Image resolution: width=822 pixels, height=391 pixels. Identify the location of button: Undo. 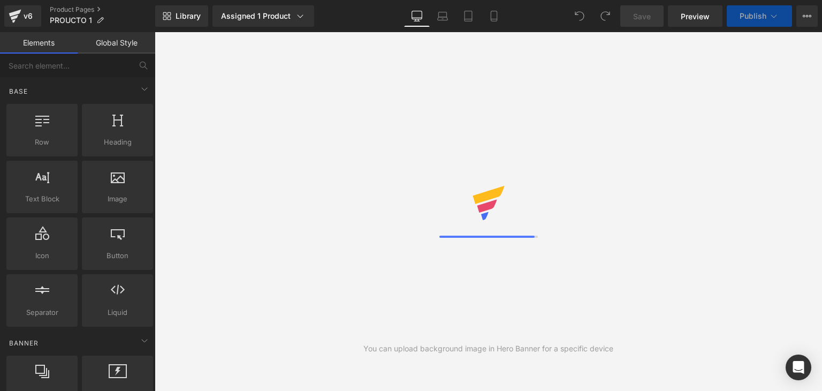
(580, 16).